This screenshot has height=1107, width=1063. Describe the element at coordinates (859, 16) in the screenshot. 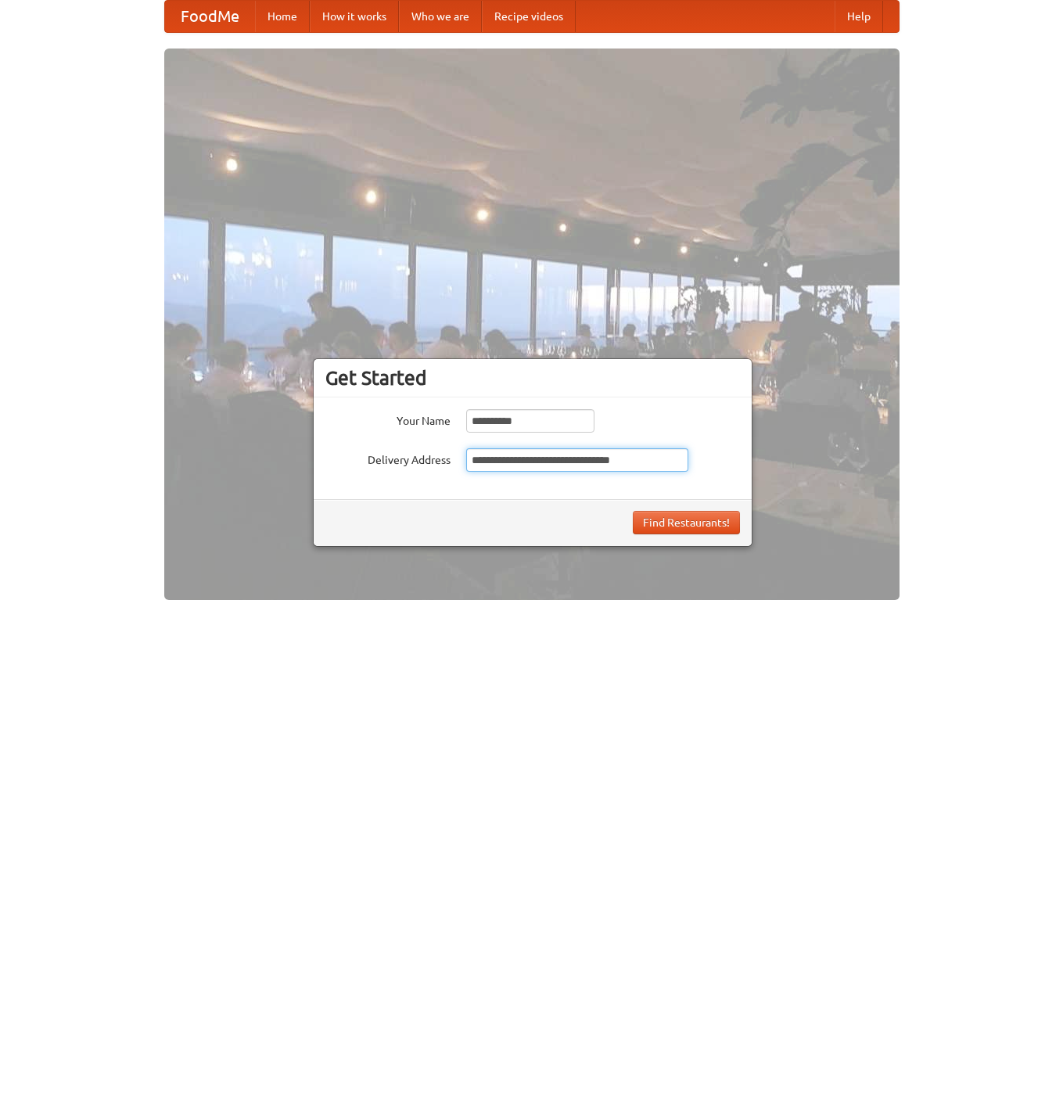

I see `a: Help` at that location.